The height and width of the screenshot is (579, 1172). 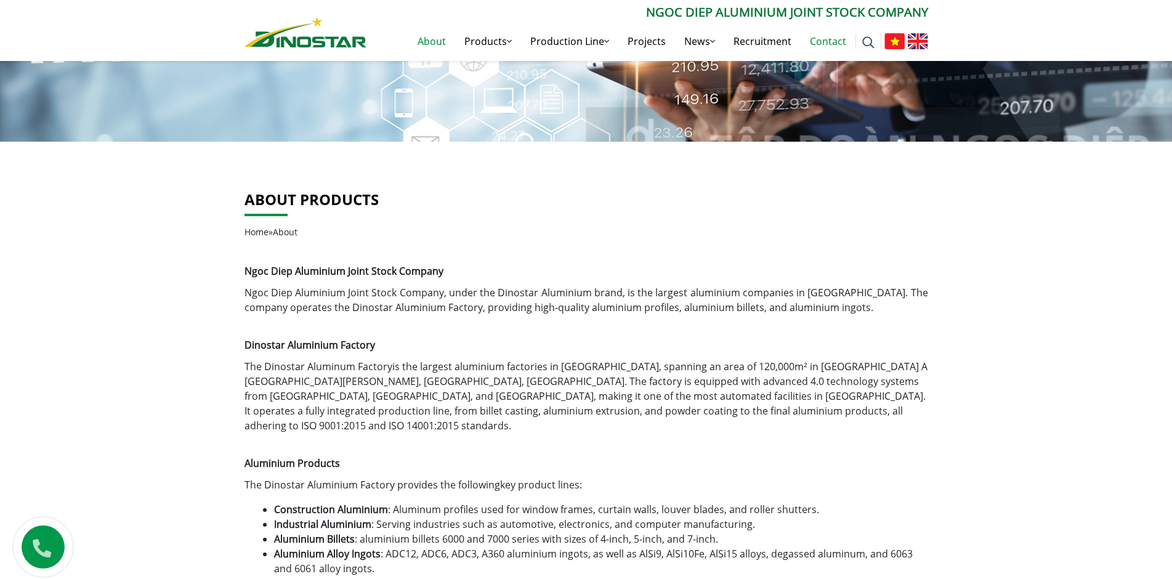 What do you see at coordinates (587, 485) in the screenshot?
I see `p: The Dinostar Aluminium Factory provides the following :` at bounding box center [587, 485].